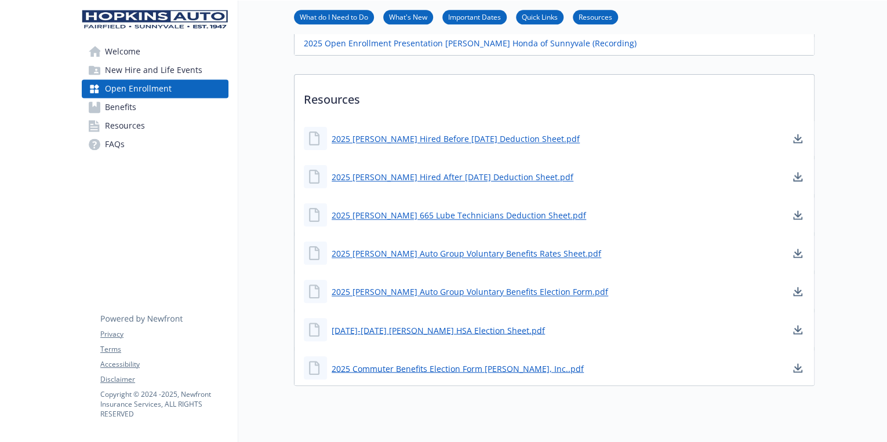 This screenshot has height=442, width=887. What do you see at coordinates (474, 16) in the screenshot?
I see `a: Important Dates` at bounding box center [474, 16].